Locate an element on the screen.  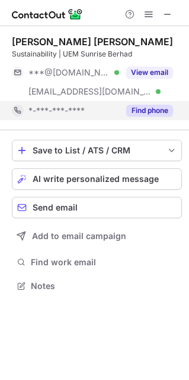
button: Notes is located at coordinates (97, 286).